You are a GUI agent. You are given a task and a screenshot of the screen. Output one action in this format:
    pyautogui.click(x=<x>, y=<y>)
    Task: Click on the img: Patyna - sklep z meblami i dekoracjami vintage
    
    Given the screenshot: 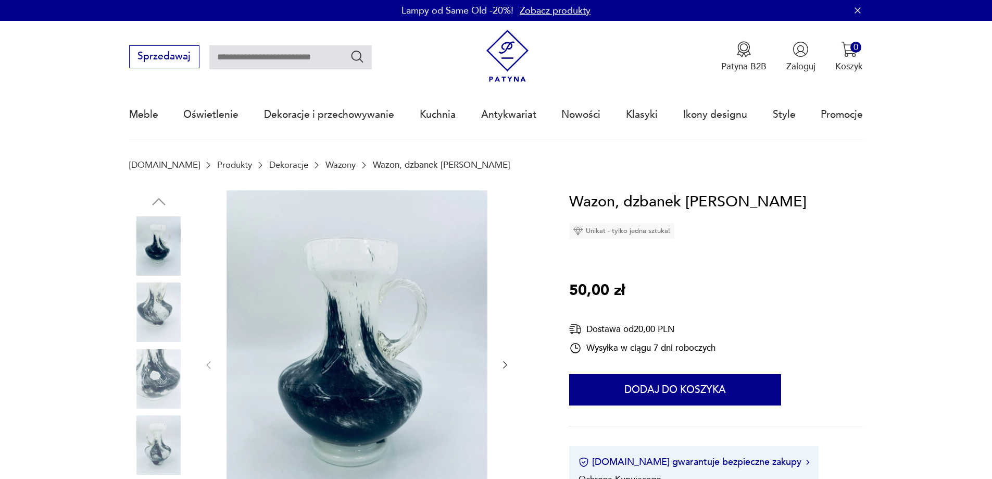 What is the action you would take?
    pyautogui.click(x=507, y=56)
    